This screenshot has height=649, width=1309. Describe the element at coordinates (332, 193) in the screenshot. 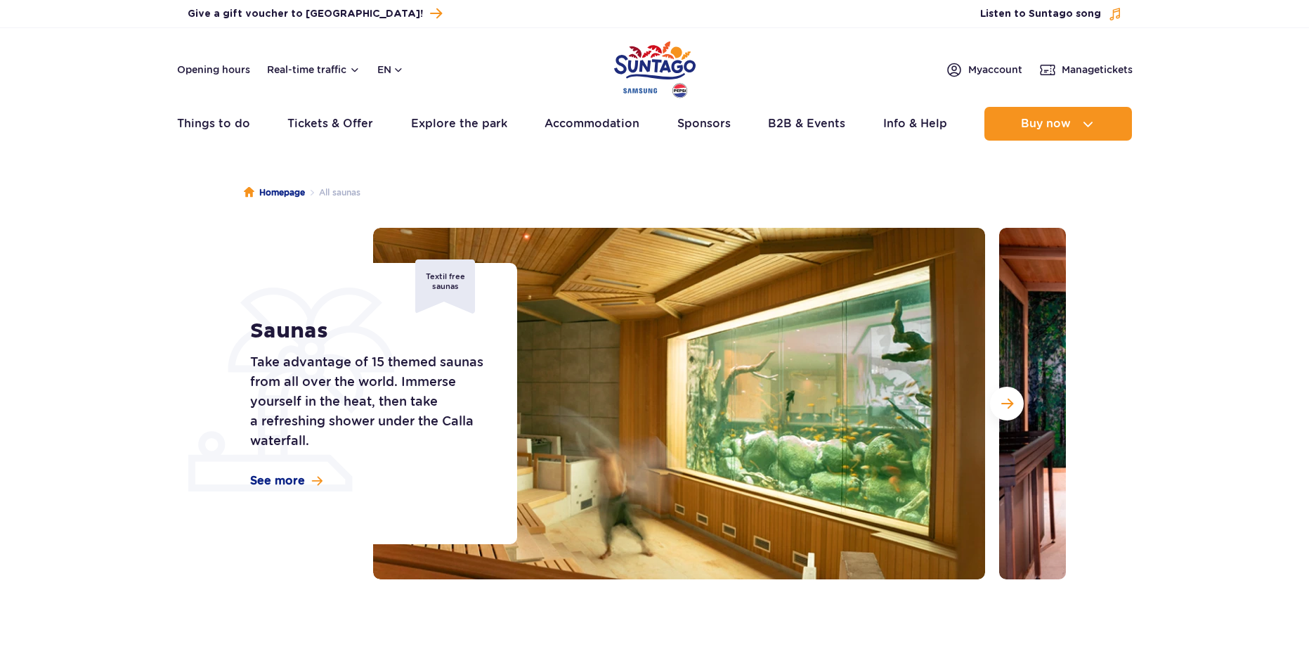

I see `li: All saunas` at that location.